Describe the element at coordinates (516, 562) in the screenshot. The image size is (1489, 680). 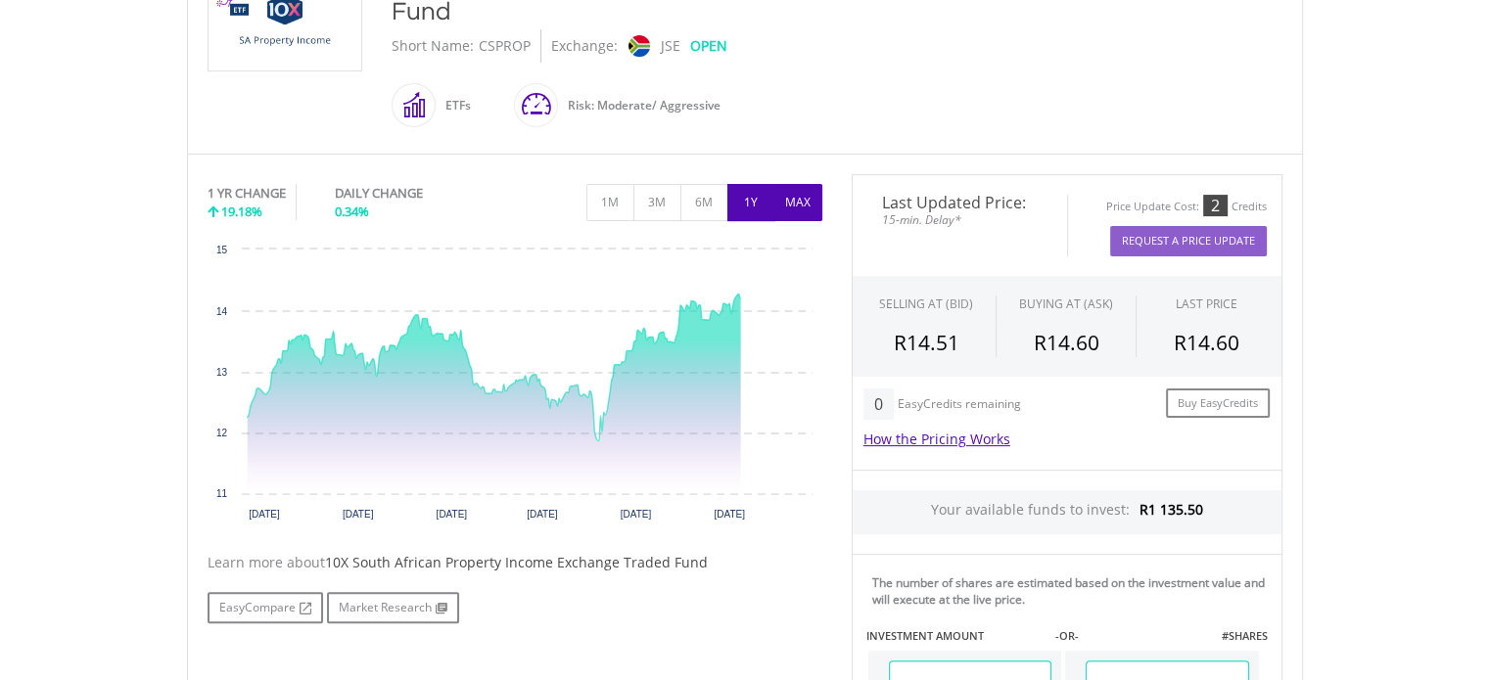
I see `span: 10X South African Property Income Exchange Traded Fund` at that location.